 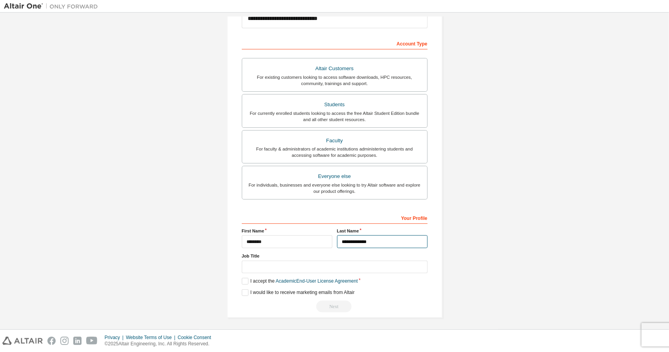 I want to click on div: Everyone else, so click(x=335, y=176).